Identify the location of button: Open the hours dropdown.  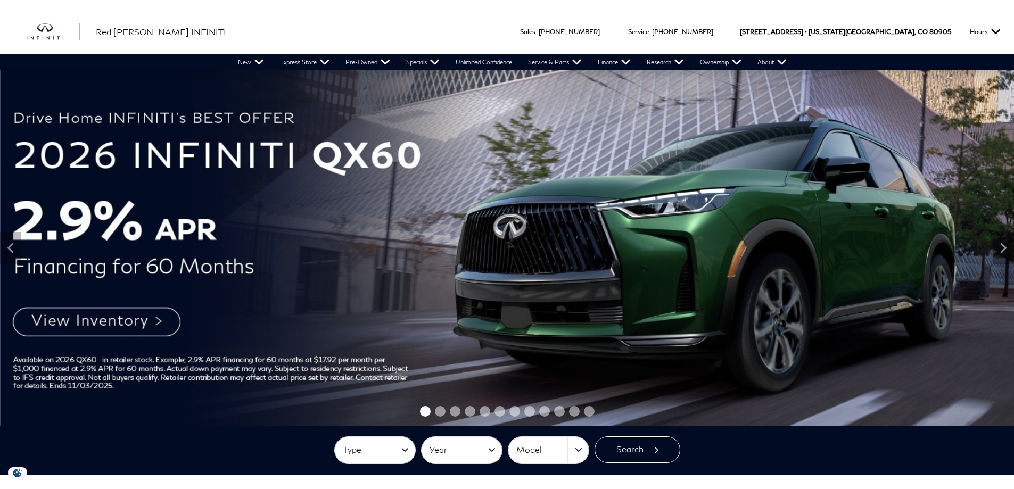
(986, 31).